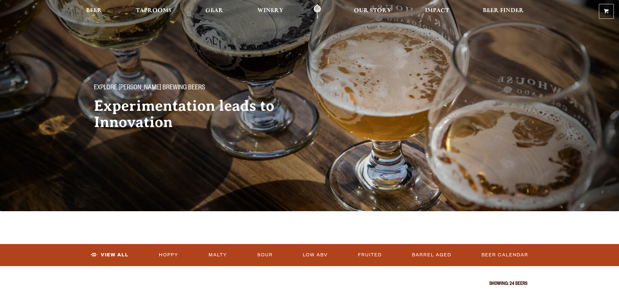 The width and height of the screenshot is (619, 296). I want to click on a: Fruited, so click(370, 255).